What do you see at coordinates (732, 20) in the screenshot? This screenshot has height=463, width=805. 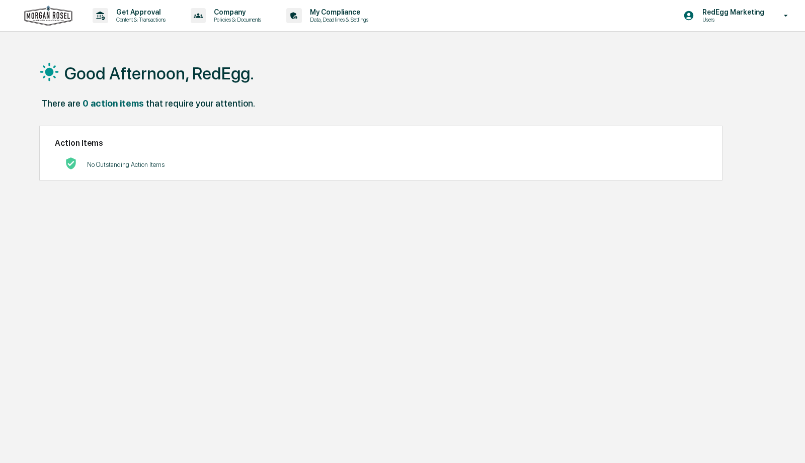 I see `p: Users` at bounding box center [732, 20].